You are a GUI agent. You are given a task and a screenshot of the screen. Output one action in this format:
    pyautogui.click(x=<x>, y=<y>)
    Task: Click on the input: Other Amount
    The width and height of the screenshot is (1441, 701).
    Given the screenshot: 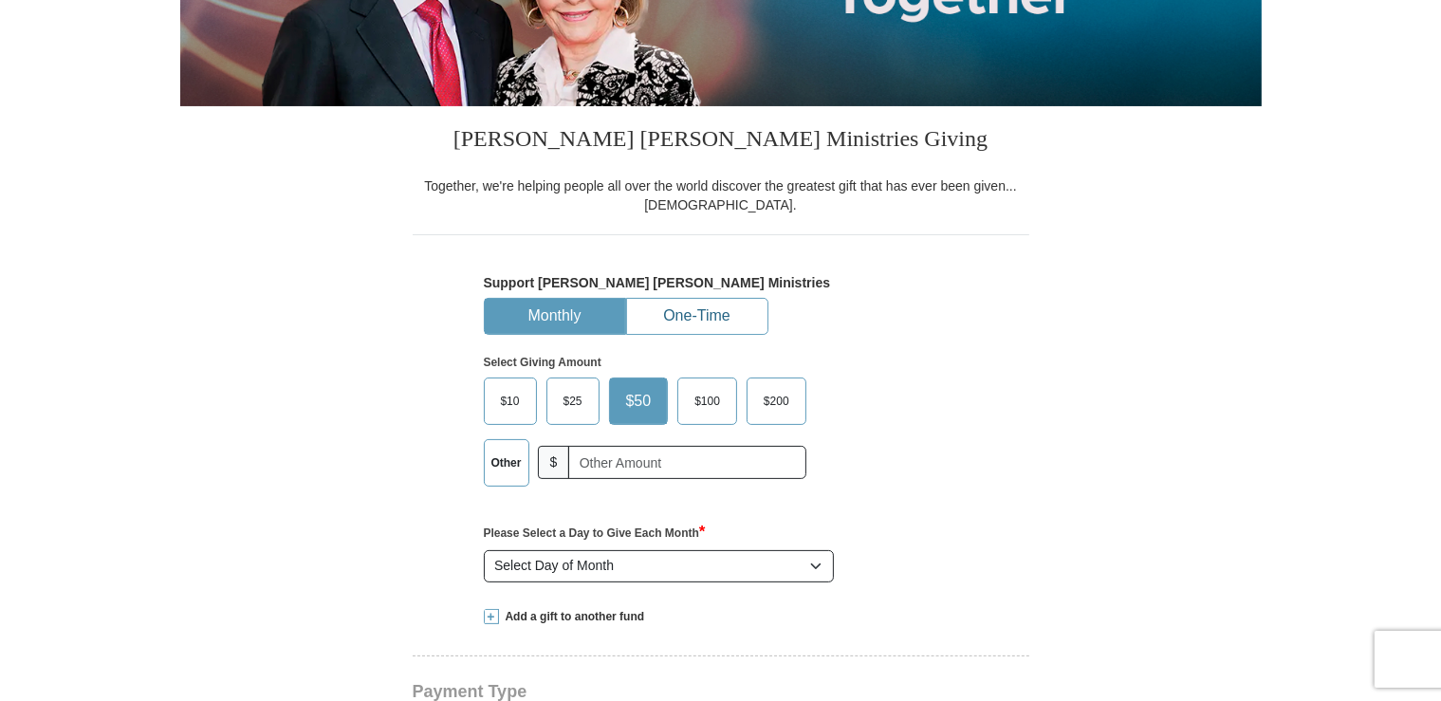 What is the action you would take?
    pyautogui.click(x=687, y=462)
    